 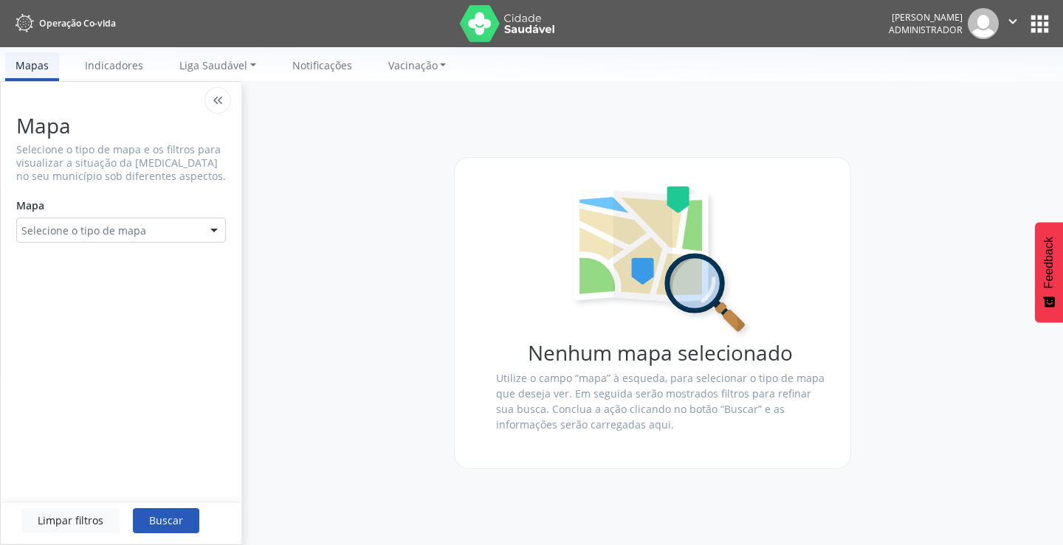 I want to click on span: Administrador, so click(x=925, y=30).